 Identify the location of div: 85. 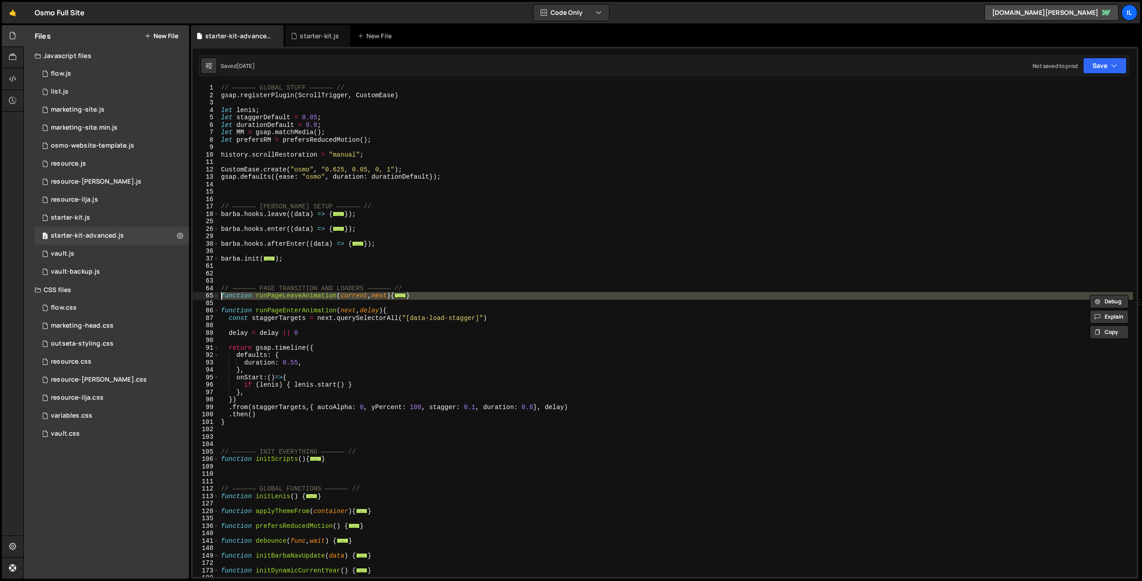
(206, 303).